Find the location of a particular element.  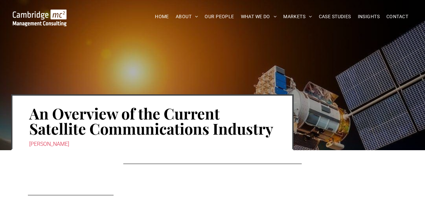

a: HOME is located at coordinates (162, 16).